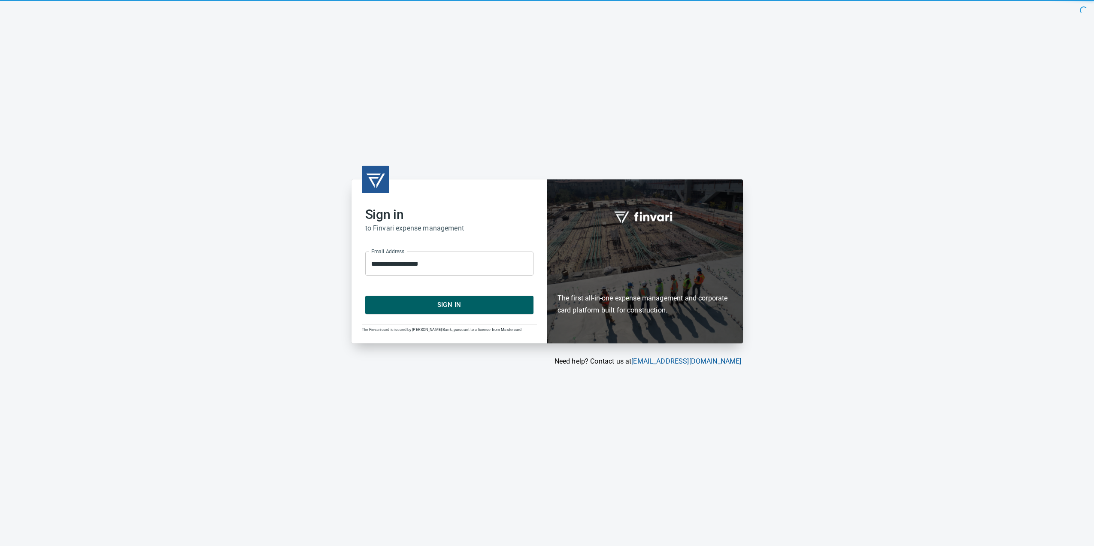 The width and height of the screenshot is (1094, 546). What do you see at coordinates (376, 179) in the screenshot?
I see `img: transparent_logo.png` at bounding box center [376, 179].